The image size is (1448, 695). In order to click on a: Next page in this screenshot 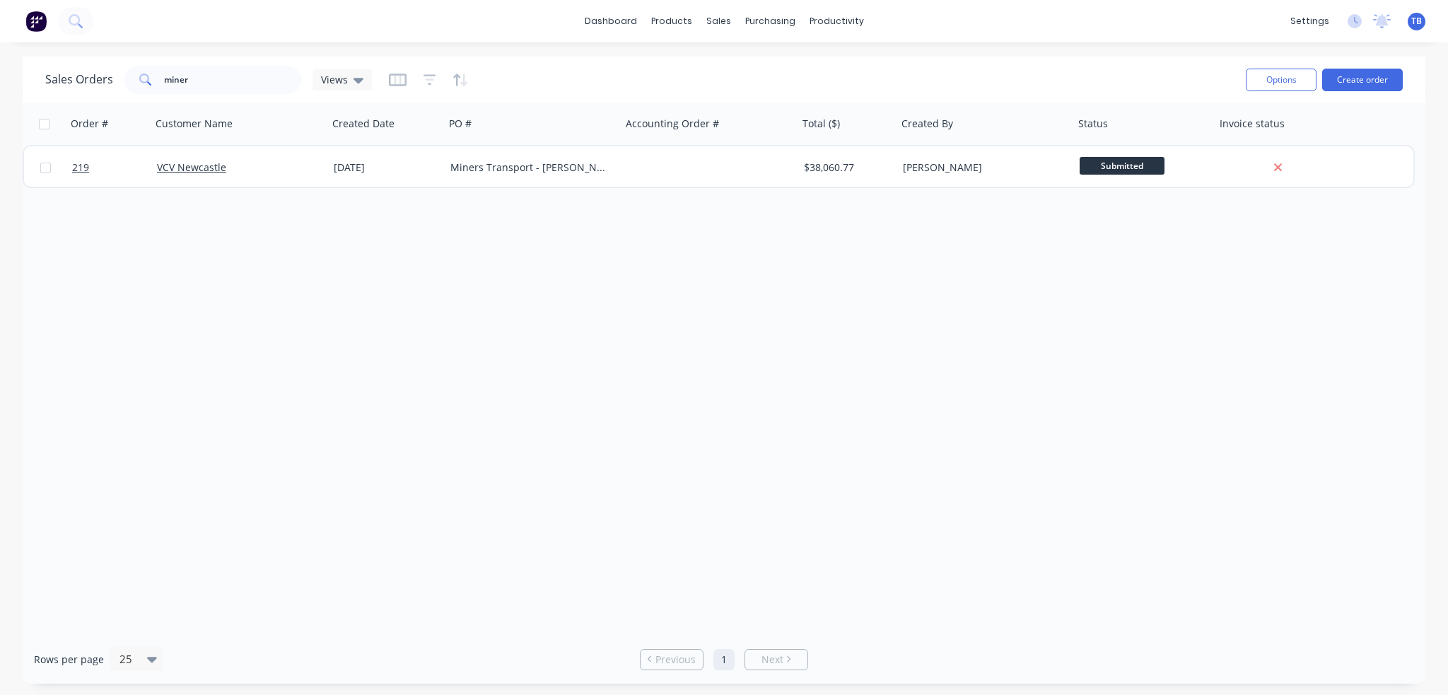, I will do `click(776, 660)`.